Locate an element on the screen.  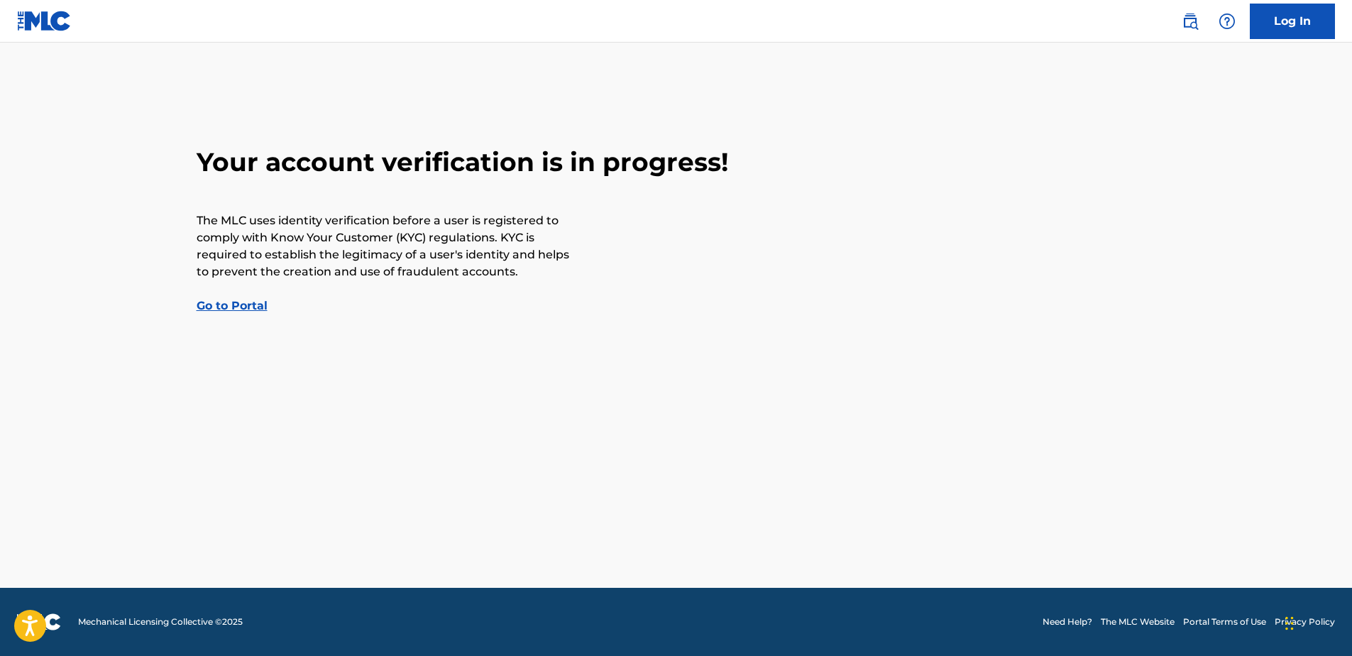
p: The MLC uses identity verification before a user is registered to comply with Know Your Customer ... is located at coordinates (385, 246).